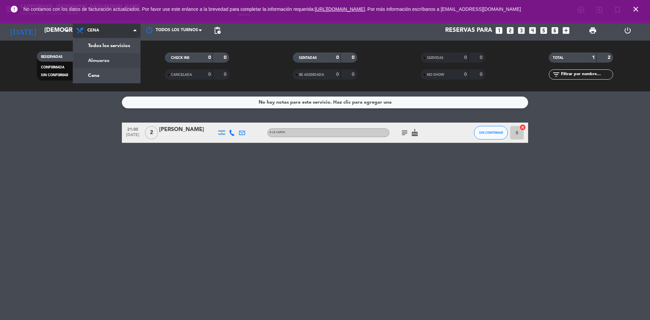  What do you see at coordinates (636, 9) in the screenshot?
I see `i: close` at bounding box center [636, 9].